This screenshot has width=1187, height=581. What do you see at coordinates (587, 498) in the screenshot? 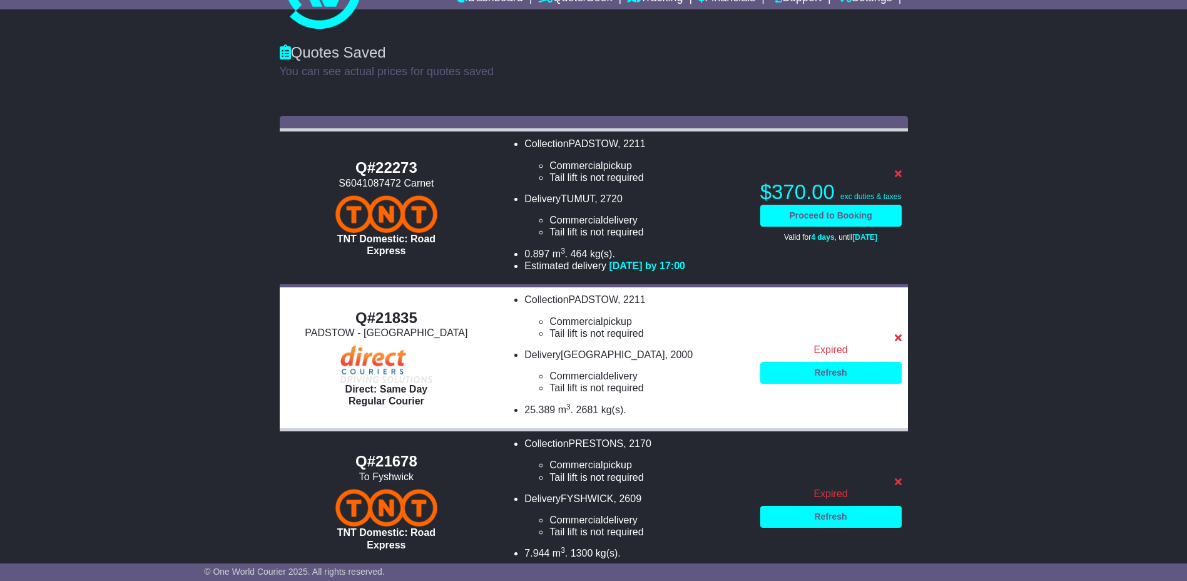
I see `span: FYSHWICK` at bounding box center [587, 498].